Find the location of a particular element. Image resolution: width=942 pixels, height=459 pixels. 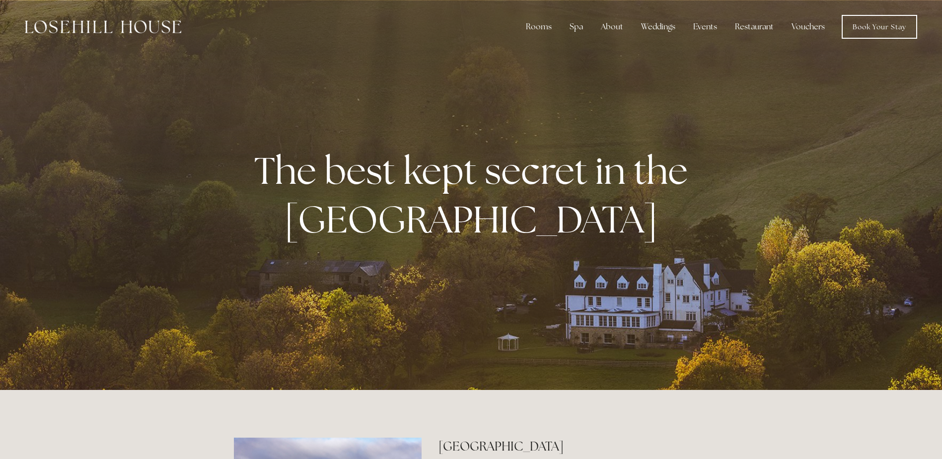

div: Weddings is located at coordinates (658, 27).